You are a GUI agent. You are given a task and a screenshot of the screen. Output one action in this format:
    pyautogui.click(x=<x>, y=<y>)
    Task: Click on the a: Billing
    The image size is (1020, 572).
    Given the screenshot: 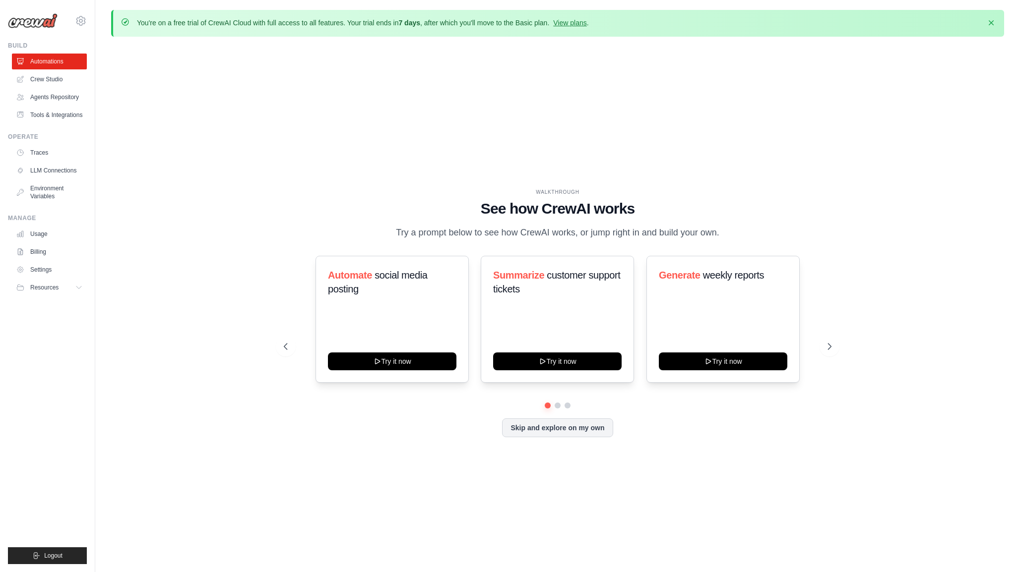 What is the action you would take?
    pyautogui.click(x=49, y=252)
    